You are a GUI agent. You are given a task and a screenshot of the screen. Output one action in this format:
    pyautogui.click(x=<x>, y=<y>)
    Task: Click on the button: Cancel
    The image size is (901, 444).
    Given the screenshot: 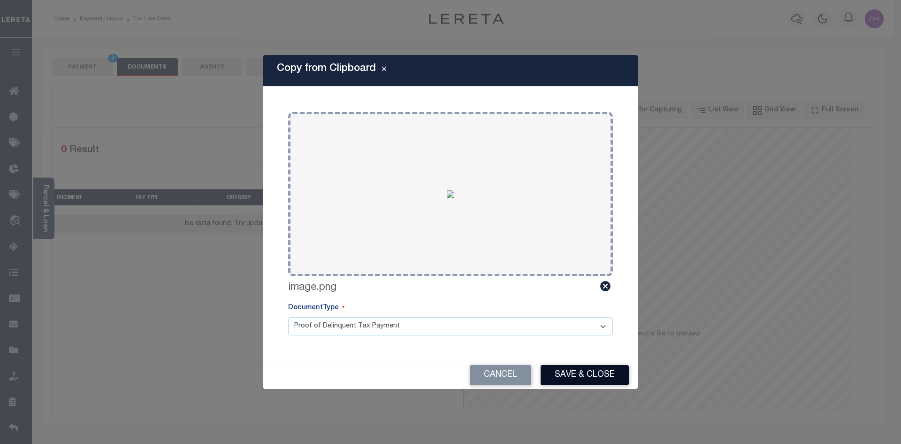 What is the action you would take?
    pyautogui.click(x=500, y=375)
    